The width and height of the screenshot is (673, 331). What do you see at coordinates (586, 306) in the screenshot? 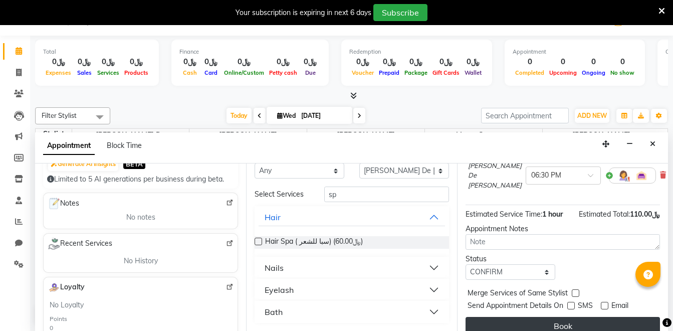
I see `span: SMS` at bounding box center [586, 306].